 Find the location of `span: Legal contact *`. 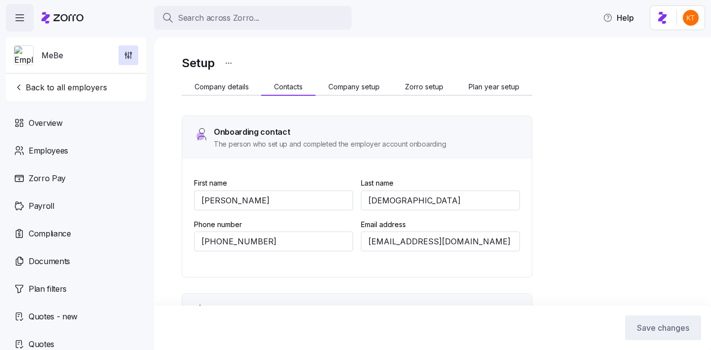

span: Legal contact * is located at coordinates (239, 310).